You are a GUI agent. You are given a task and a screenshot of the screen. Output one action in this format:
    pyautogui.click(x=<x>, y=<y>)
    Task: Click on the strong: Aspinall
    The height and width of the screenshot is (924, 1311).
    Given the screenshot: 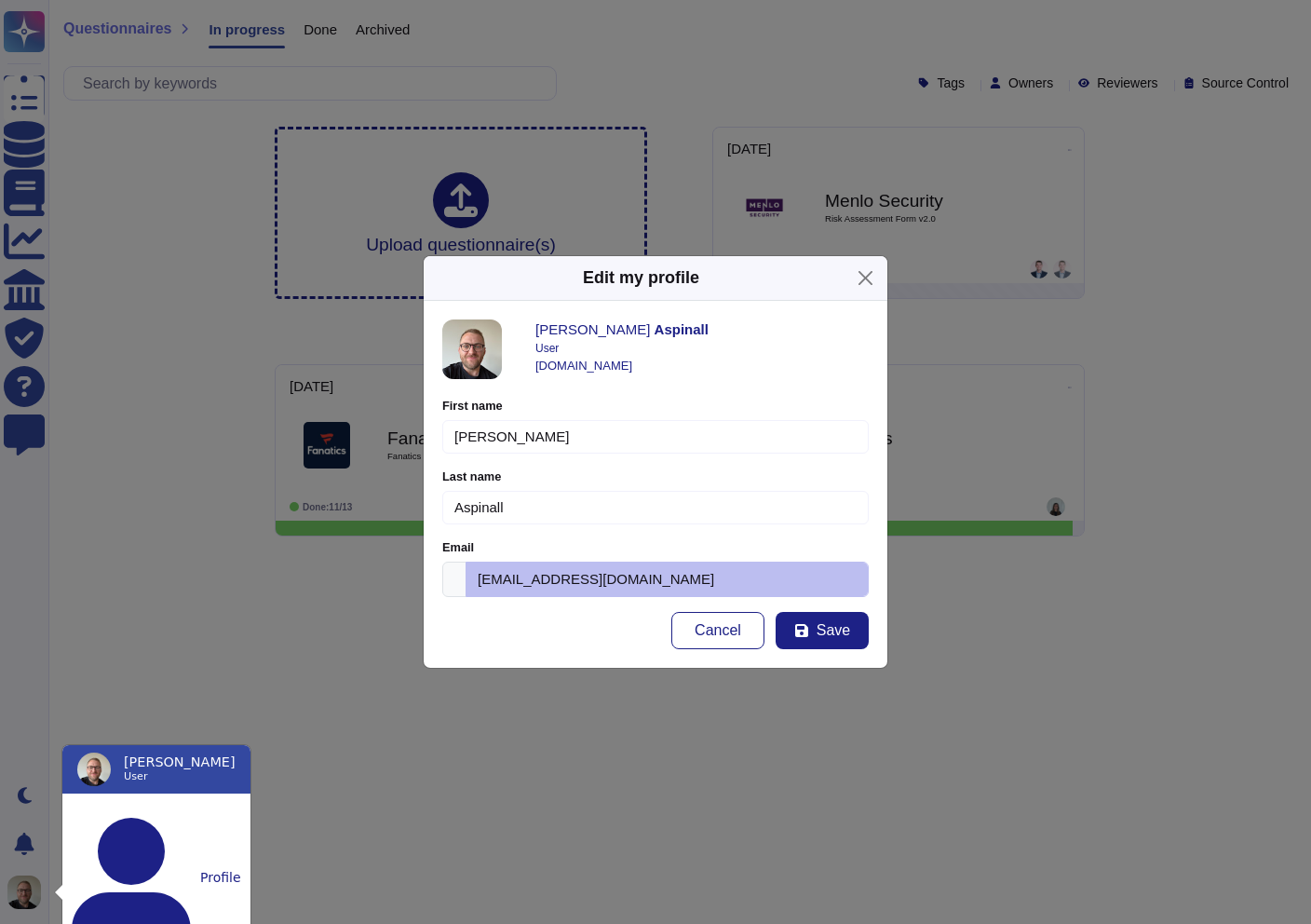 What is the action you would take?
    pyautogui.click(x=682, y=329)
    